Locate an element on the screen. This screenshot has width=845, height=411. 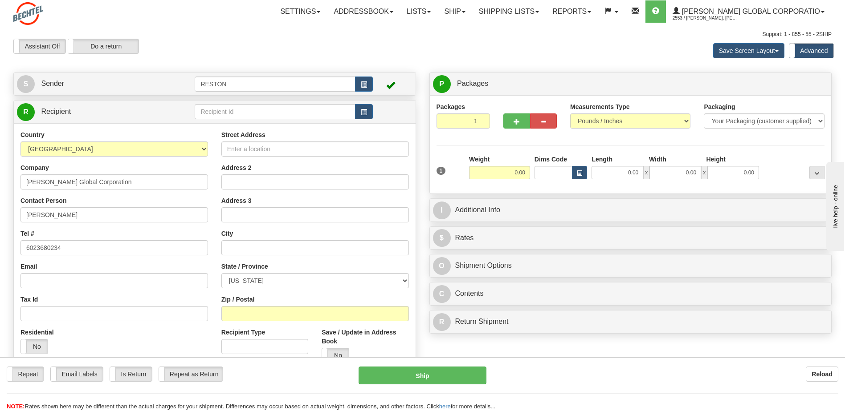
span: C is located at coordinates (442, 294).